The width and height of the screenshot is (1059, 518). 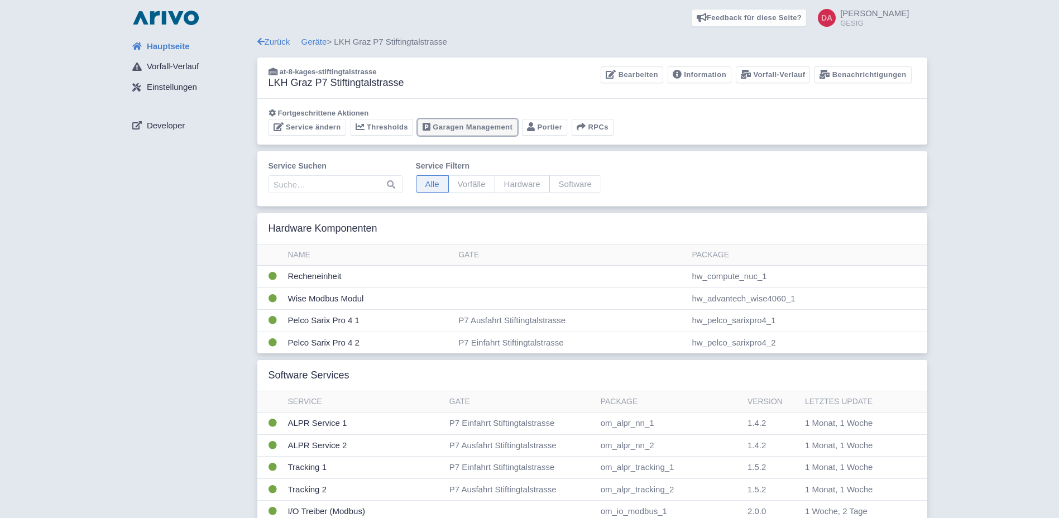 I want to click on span: Hauptseite, so click(x=168, y=46).